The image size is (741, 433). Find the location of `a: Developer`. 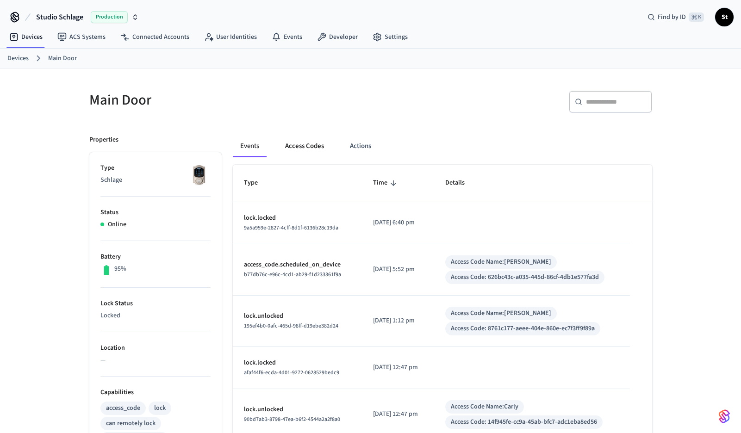

a: Developer is located at coordinates (338, 37).